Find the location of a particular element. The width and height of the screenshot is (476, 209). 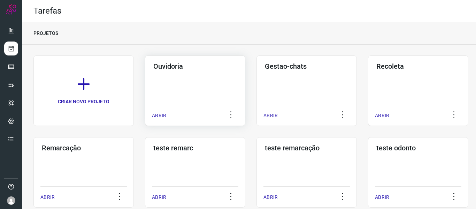

h3: Ouvidoria is located at coordinates (195, 66).